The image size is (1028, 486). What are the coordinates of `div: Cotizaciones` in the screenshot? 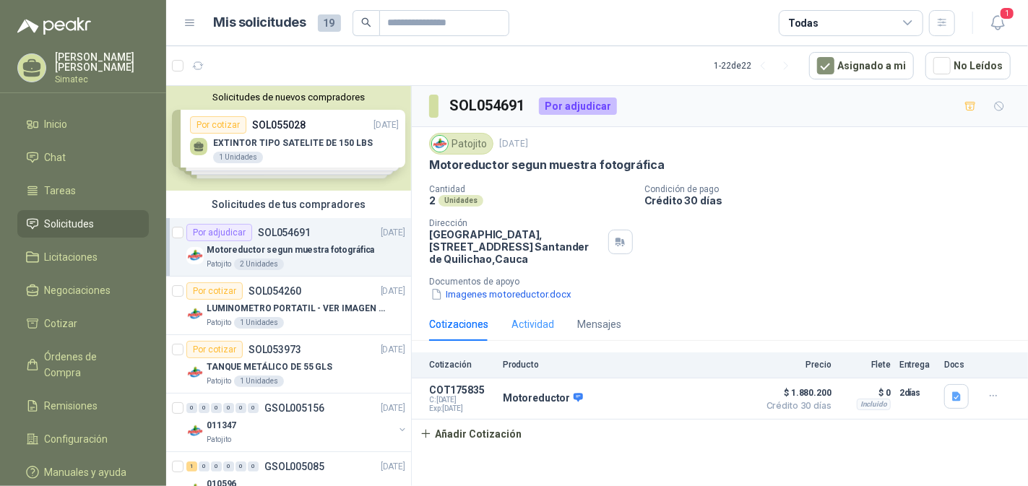 It's located at (459, 324).